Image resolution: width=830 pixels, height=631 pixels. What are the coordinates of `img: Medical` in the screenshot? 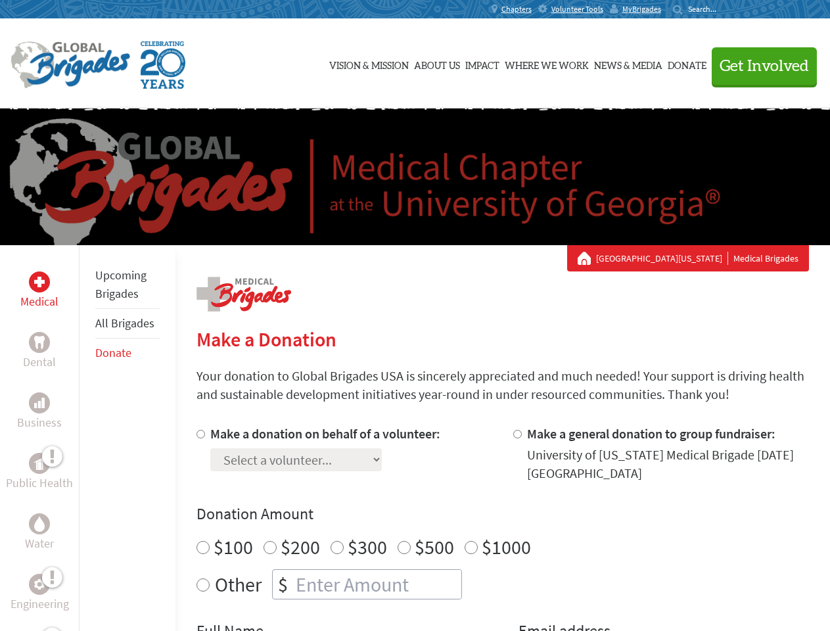 It's located at (39, 282).